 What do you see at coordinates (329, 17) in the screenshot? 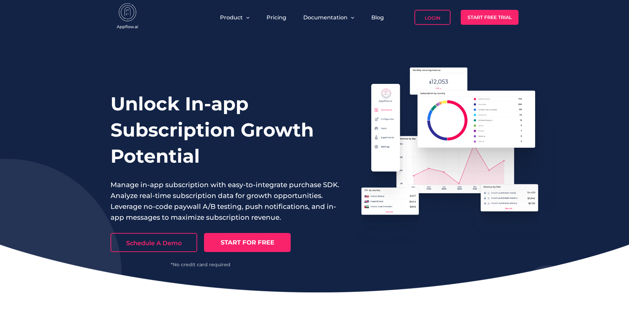
I see `button: Documentation` at bounding box center [329, 17].